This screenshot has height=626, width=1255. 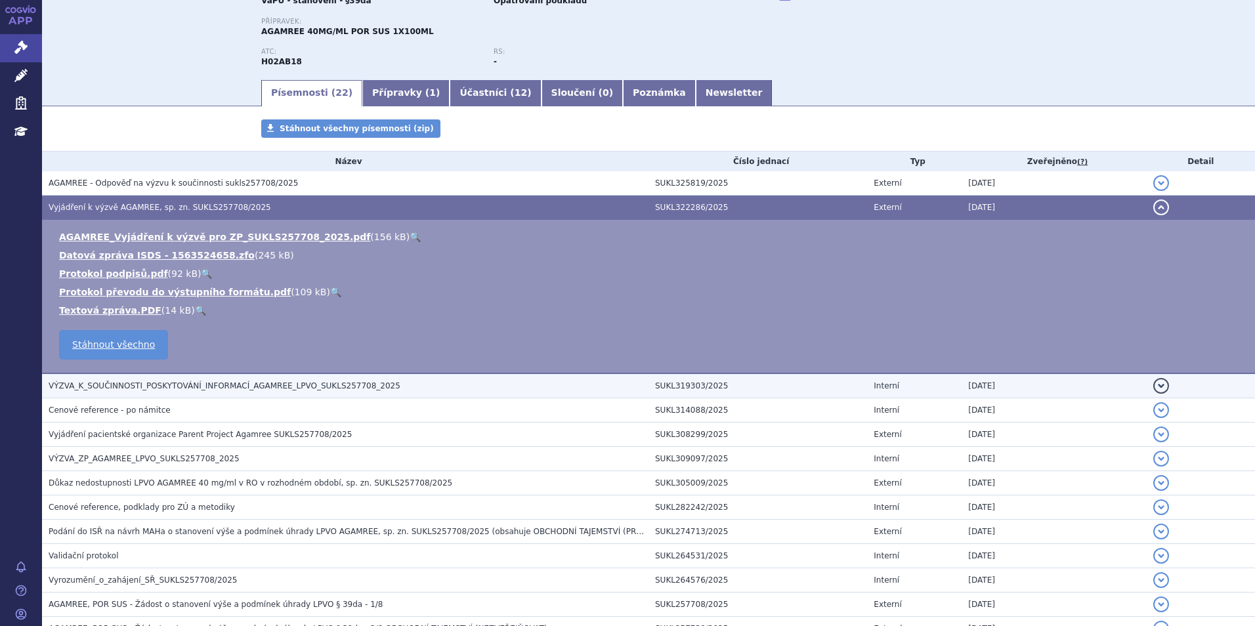 I want to click on td: SUKL319303/2025, so click(x=757, y=386).